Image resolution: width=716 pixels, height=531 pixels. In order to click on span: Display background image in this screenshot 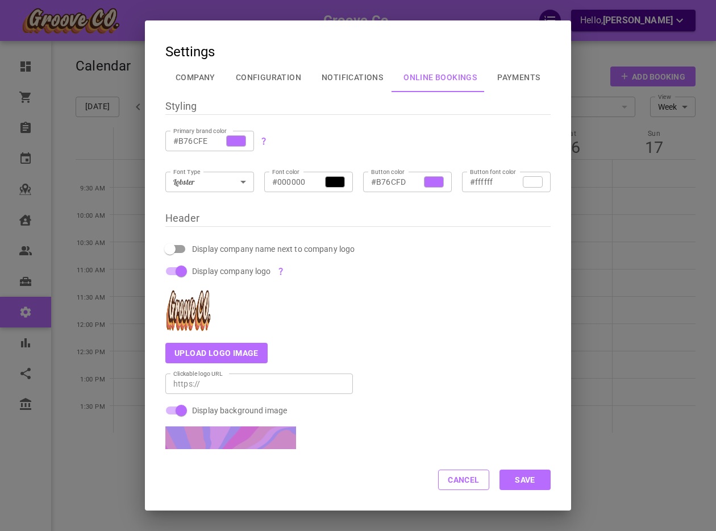, I will do `click(239, 410)`.